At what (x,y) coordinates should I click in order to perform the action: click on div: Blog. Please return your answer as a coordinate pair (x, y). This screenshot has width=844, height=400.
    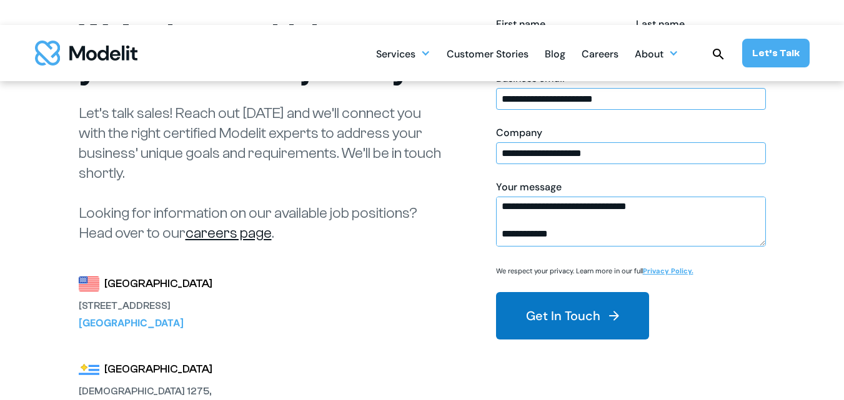
    Looking at the image, I should click on (554, 55).